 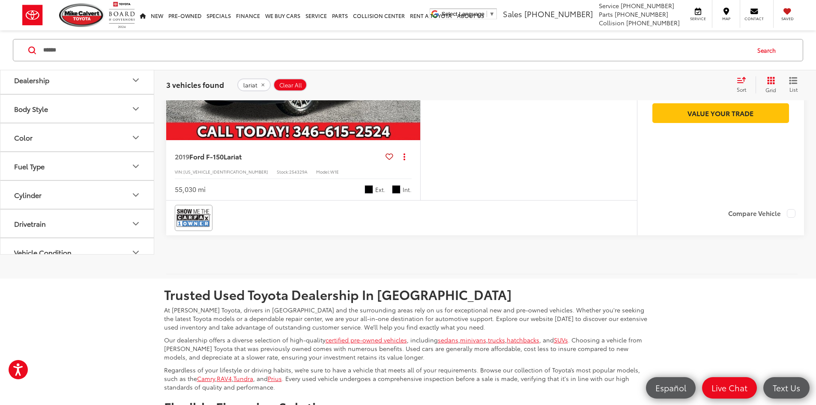 I want to click on span: Text Us, so click(x=786, y=387).